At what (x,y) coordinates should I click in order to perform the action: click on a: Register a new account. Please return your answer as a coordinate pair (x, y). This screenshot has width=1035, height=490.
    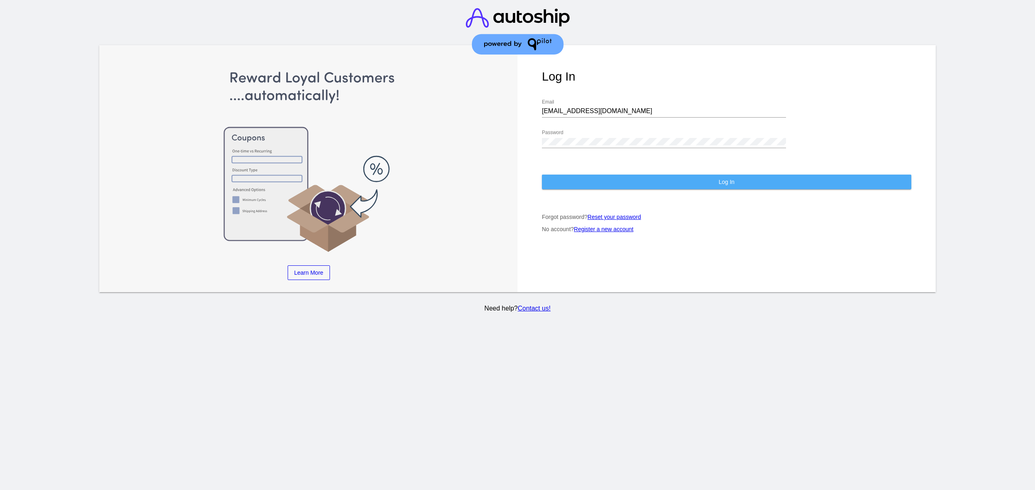
    Looking at the image, I should click on (603, 229).